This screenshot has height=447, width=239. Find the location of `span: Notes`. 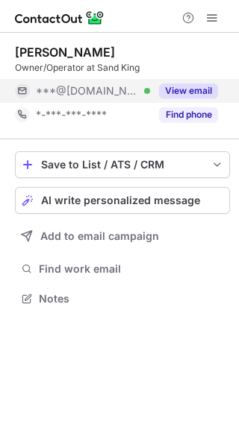

span: Notes is located at coordinates (131, 299).